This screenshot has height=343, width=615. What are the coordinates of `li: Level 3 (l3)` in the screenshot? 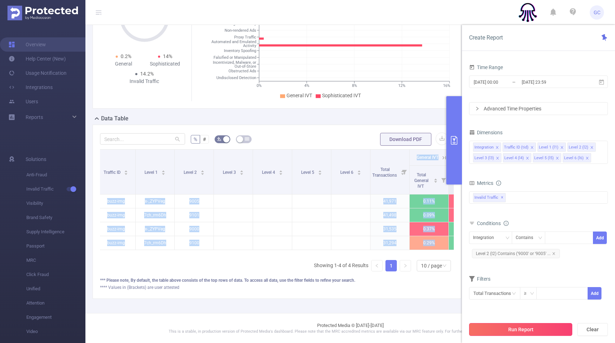 It's located at (487, 158).